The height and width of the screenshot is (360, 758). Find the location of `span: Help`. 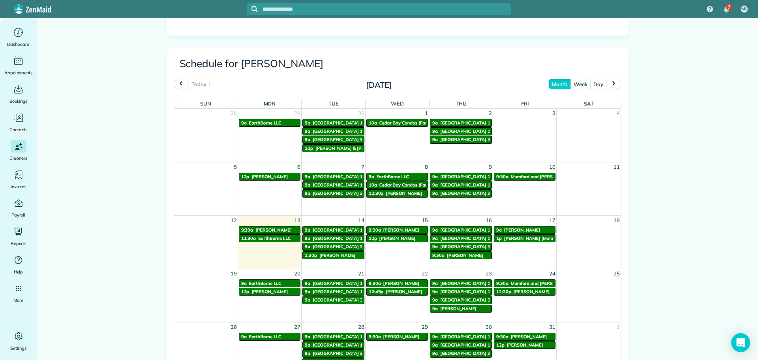

span: Help is located at coordinates (19, 272).